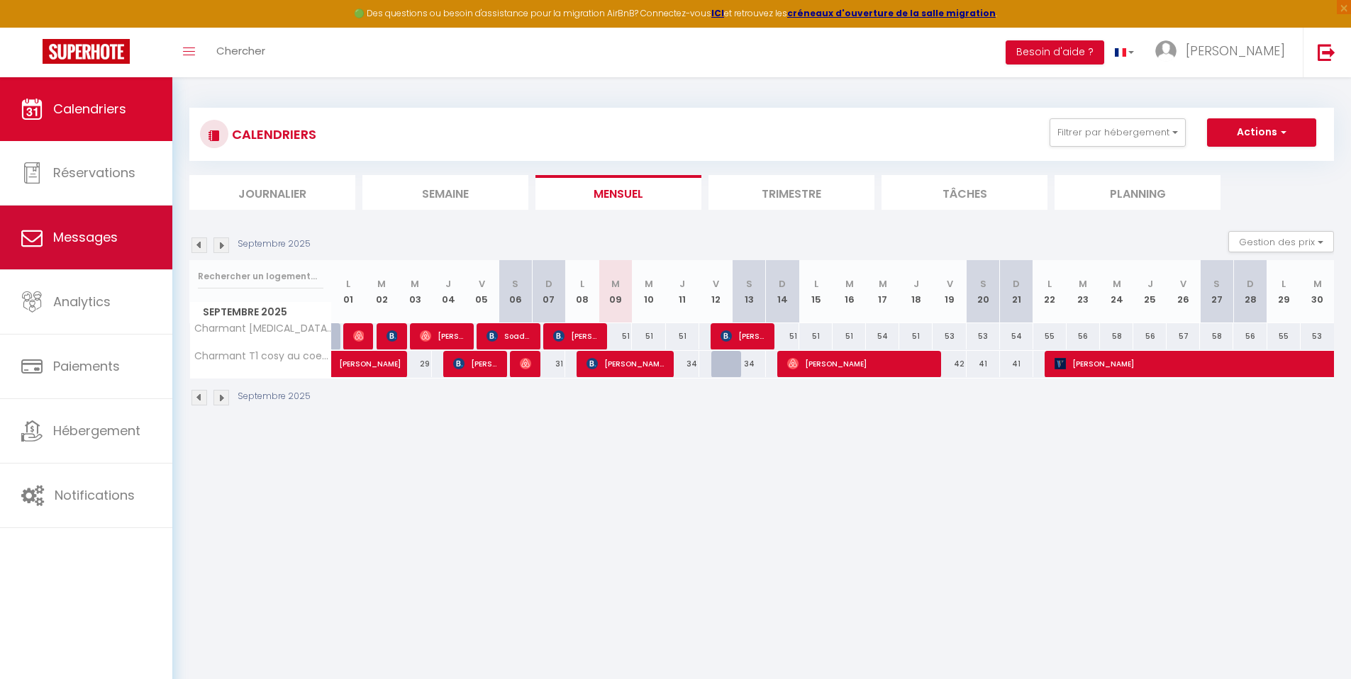 The width and height of the screenshot is (1351, 679). What do you see at coordinates (381, 291) in the screenshot?
I see `th: 02` at bounding box center [381, 291].